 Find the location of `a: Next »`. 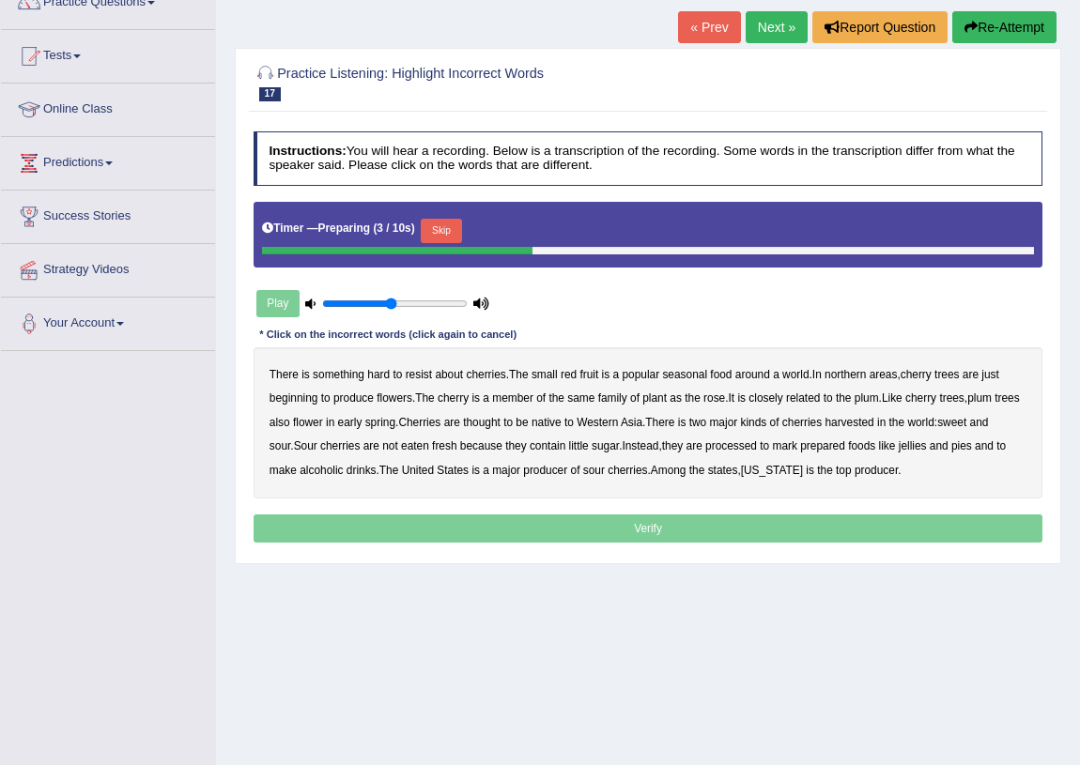

a: Next » is located at coordinates (776, 27).